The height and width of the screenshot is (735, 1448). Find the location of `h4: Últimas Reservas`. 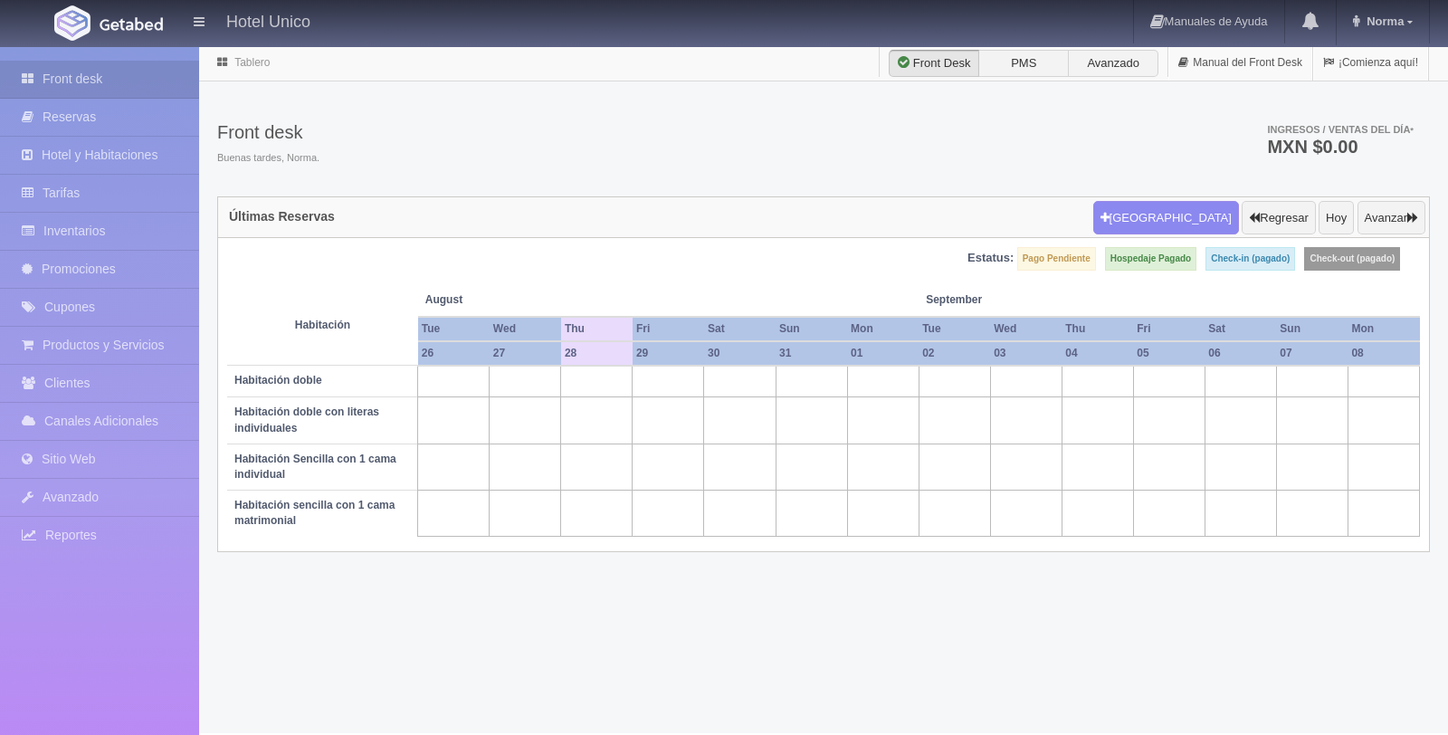

h4: Últimas Reservas is located at coordinates (282, 216).